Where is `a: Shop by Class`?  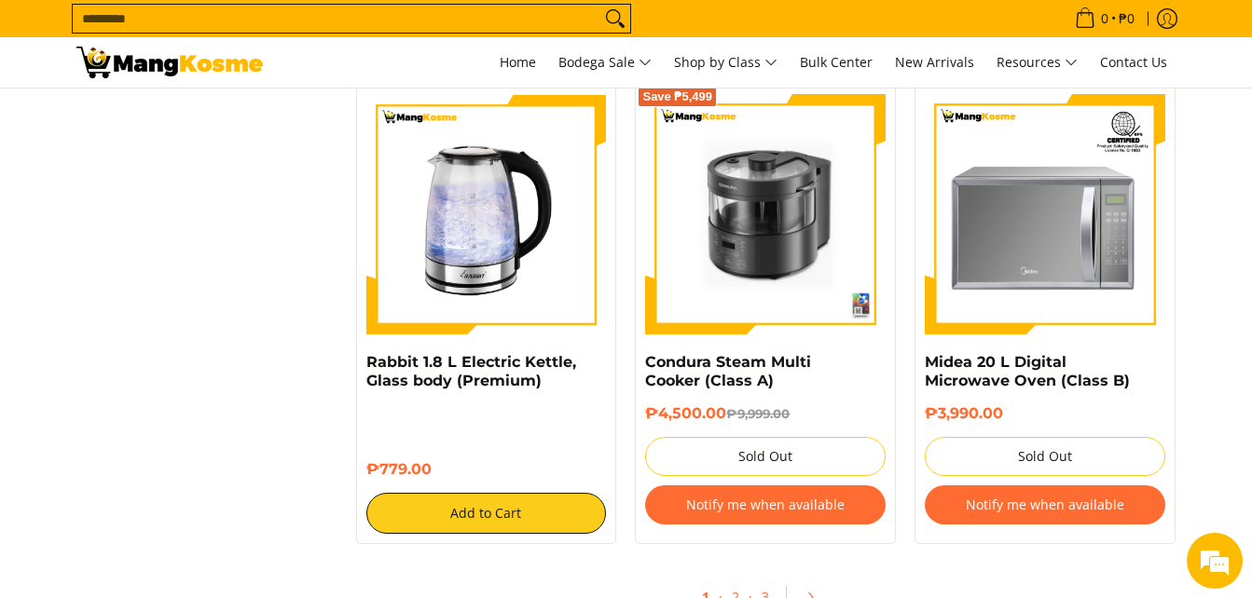
a: Shop by Class is located at coordinates (725, 62).